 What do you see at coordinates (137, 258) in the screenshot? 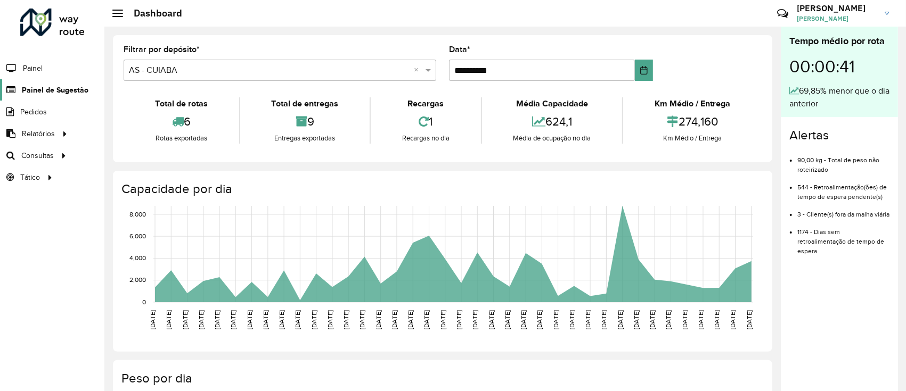
I see `text: 4,000` at bounding box center [137, 258].